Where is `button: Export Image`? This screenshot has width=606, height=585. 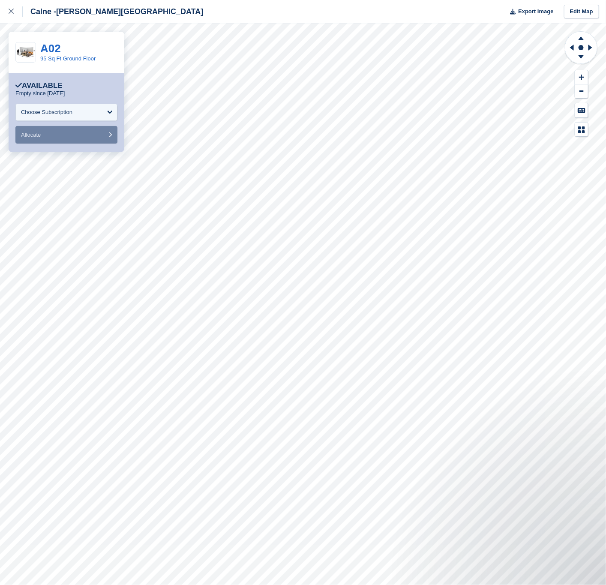
button: Export Image is located at coordinates (530, 12).